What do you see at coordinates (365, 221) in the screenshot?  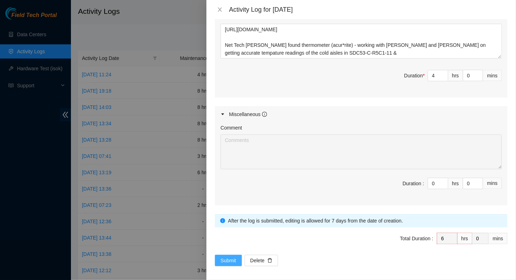 I see `div: After the log is submitted, editing is allowed for 7 days from the date of creation.` at bounding box center [365, 221].